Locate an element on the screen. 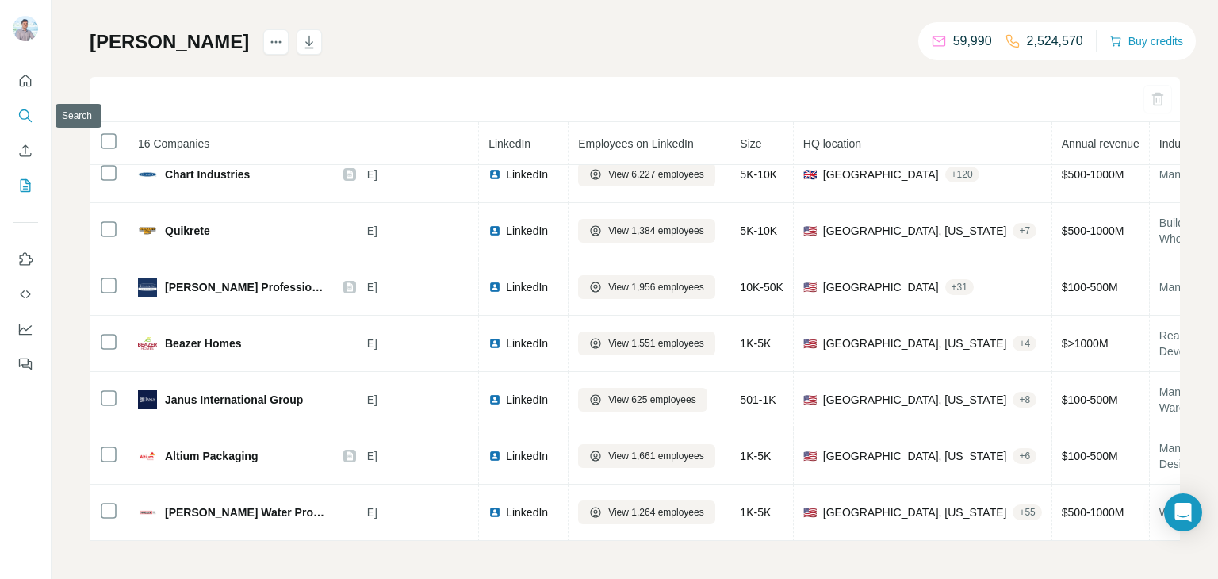 The height and width of the screenshot is (579, 1218). button: View 625 employees is located at coordinates (642, 400).